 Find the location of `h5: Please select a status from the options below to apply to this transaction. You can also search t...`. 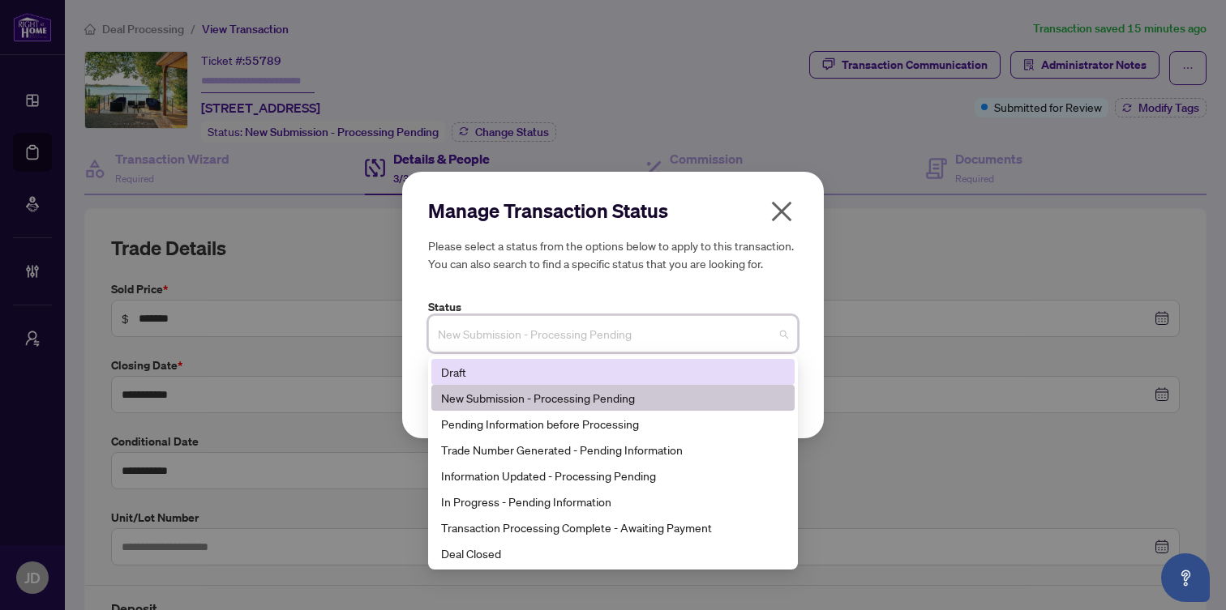

h5: Please select a status from the options below to apply to this transaction. You can also search t... is located at coordinates (613, 255).